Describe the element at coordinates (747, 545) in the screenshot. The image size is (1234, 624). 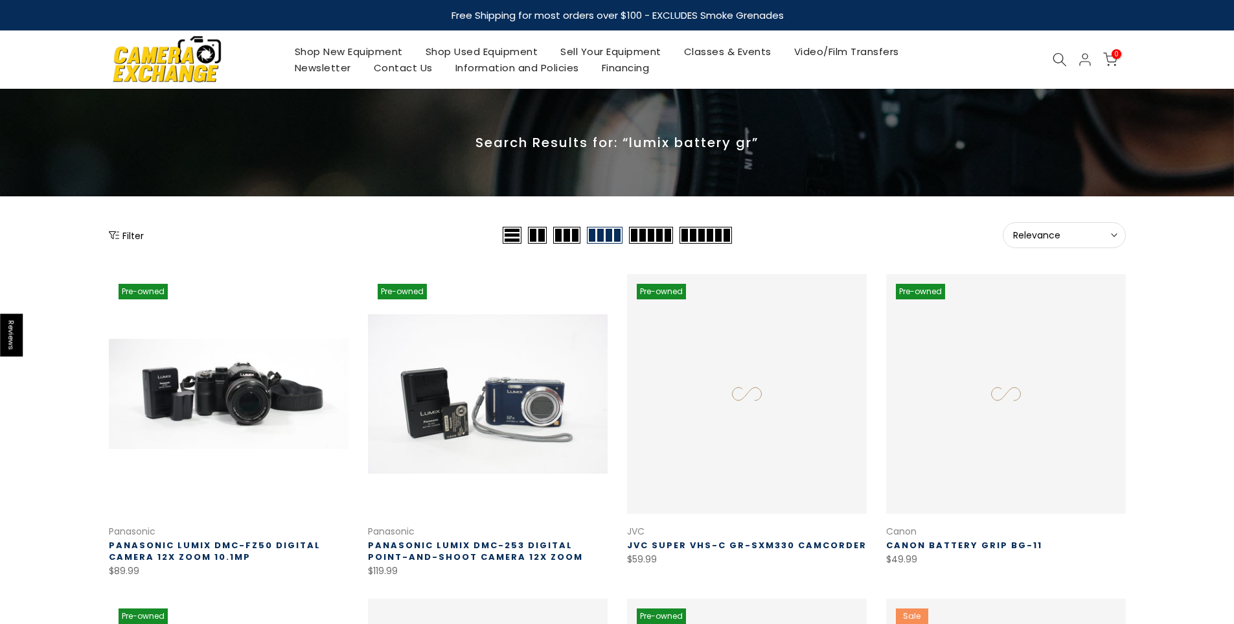
I see `a: JVC Super VHS-C GR-SXM330 Camcorder` at that location.